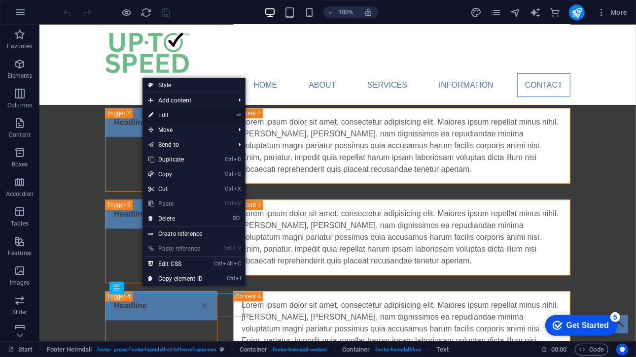 This screenshot has width=636, height=357. Describe the element at coordinates (495, 12) in the screenshot. I see `i: Pages (Ctrl+Alt+S)` at that location.